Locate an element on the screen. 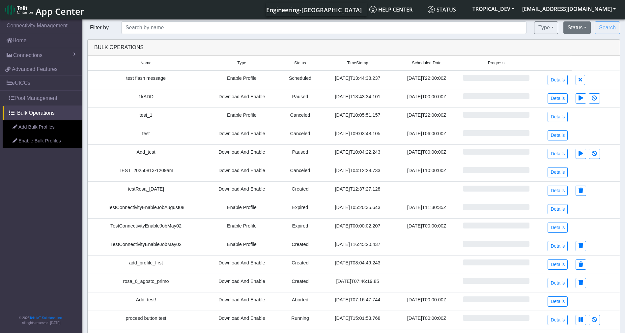 This screenshot has width=625, height=333. span: Bulk Operations is located at coordinates (36, 113).